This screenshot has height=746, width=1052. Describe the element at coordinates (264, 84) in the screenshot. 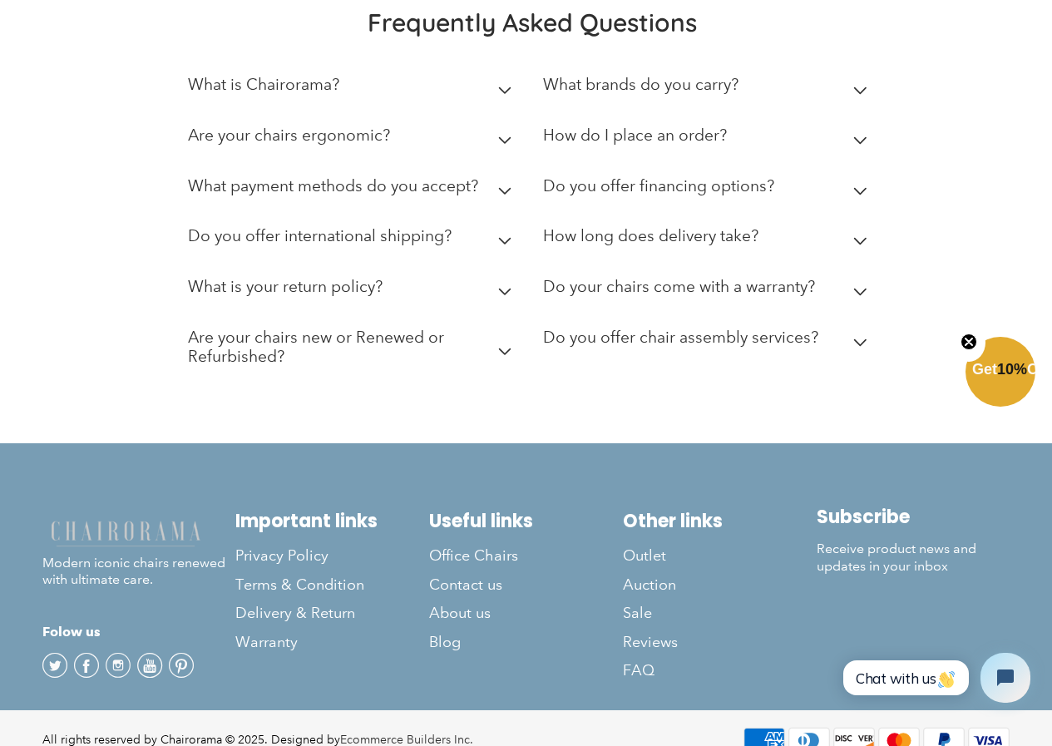

I see `h2: What is Chairorama?` at that location.